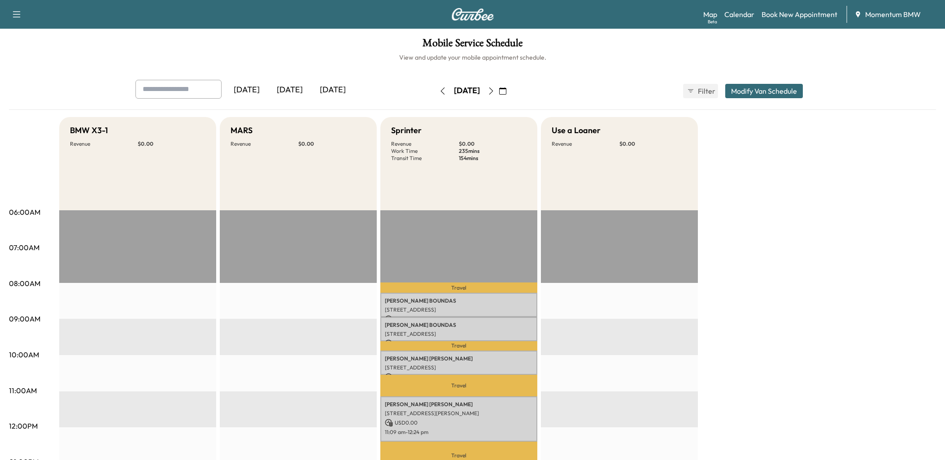  I want to click on button: Modify Van Schedule, so click(764, 91).